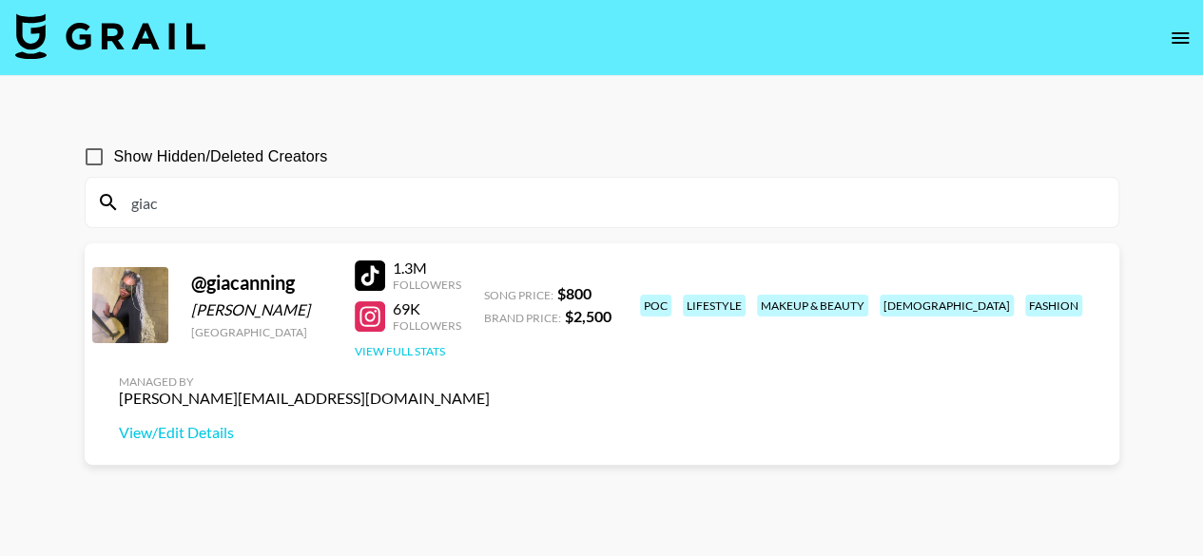 The height and width of the screenshot is (556, 1203). What do you see at coordinates (261, 282) in the screenshot?
I see `div: @ giacanning` at bounding box center [261, 282].